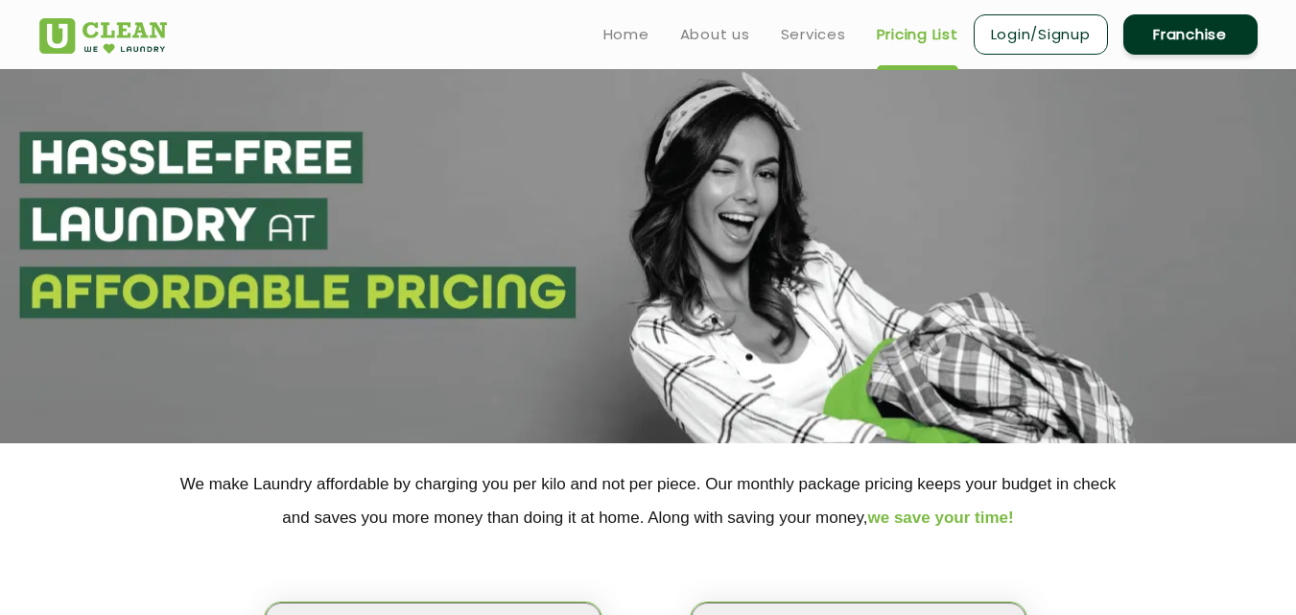 The height and width of the screenshot is (615, 1296). What do you see at coordinates (1041, 35) in the screenshot?
I see `a: Login/Signup` at bounding box center [1041, 35].